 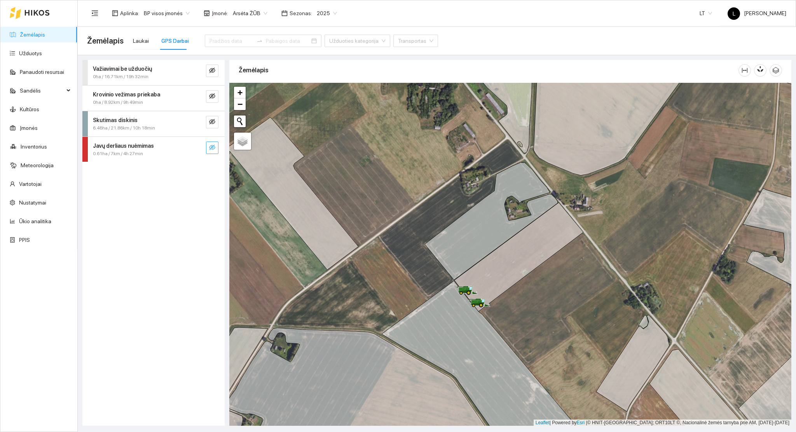 What do you see at coordinates (240, 104) in the screenshot?
I see `a: Zoom out` at bounding box center [240, 104].